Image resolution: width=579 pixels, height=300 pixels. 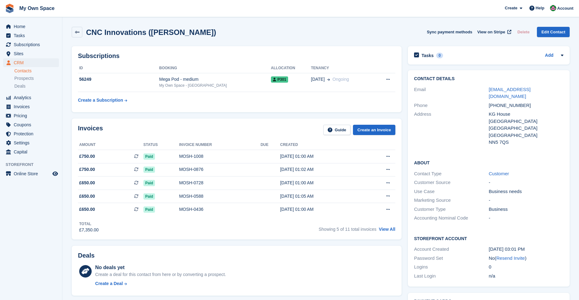 I want to click on div: No, so click(x=526, y=258).